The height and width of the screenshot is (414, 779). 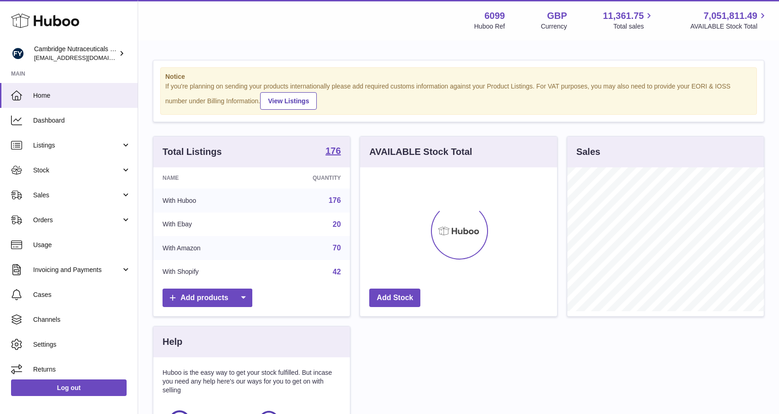 I want to click on strong: Notice, so click(x=459, y=76).